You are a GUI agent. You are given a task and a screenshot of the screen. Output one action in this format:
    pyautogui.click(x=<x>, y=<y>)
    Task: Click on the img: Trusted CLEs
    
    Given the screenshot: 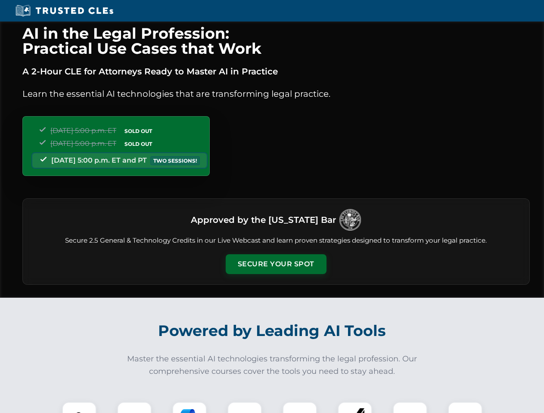 What is the action you would take?
    pyautogui.click(x=64, y=11)
    